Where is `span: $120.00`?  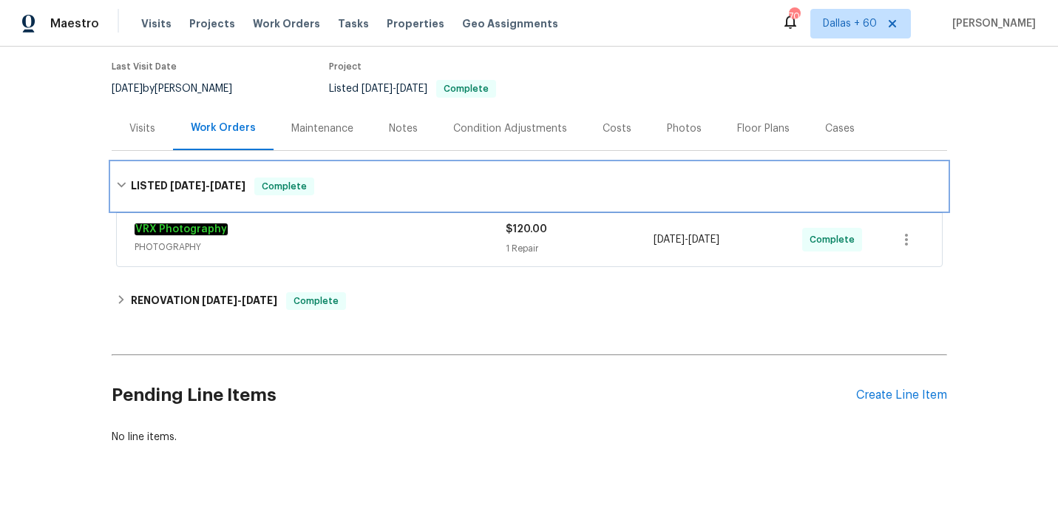
span: $120.00 is located at coordinates (527, 229).